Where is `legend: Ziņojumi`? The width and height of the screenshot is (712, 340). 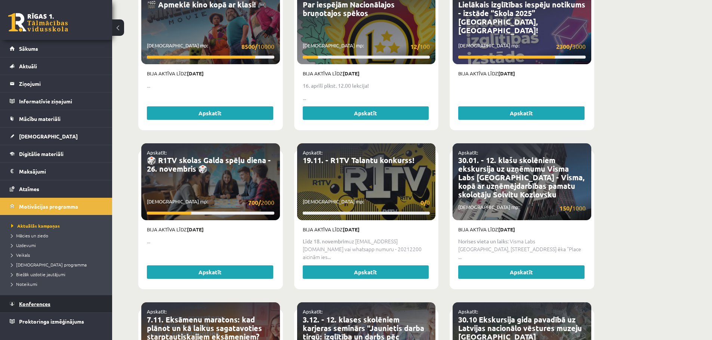 legend: Ziņojumi is located at coordinates (61, 84).